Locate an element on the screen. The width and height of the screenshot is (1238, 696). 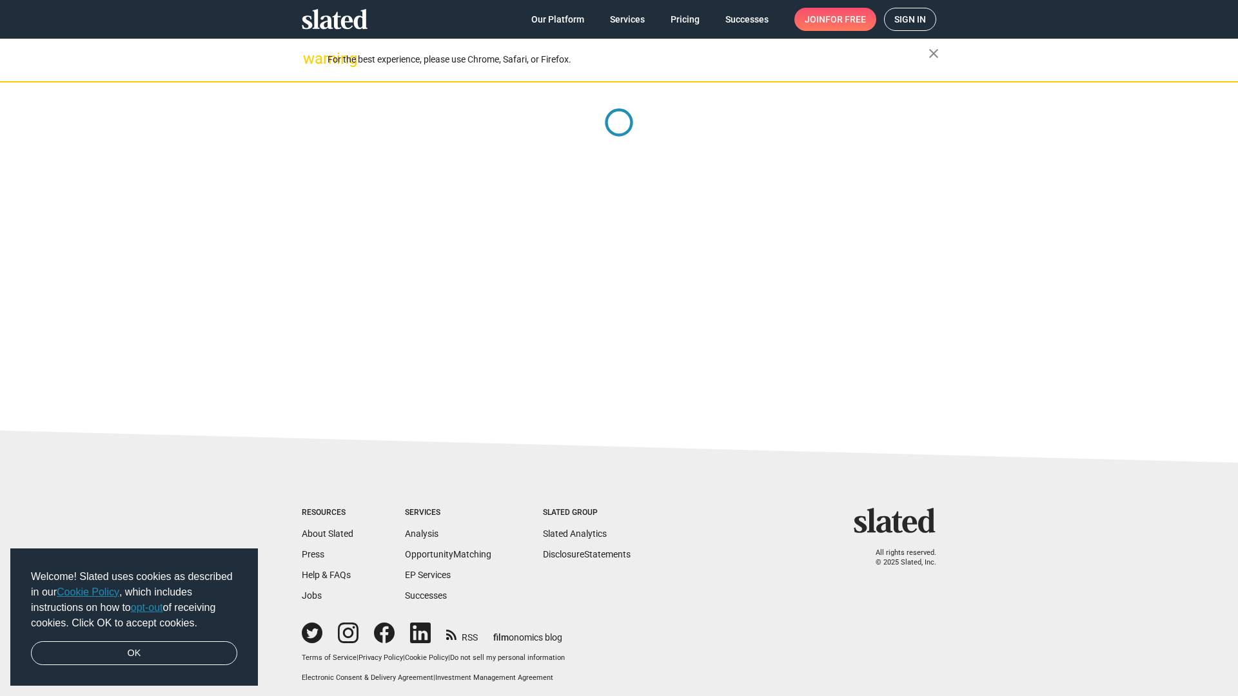
mat-icon: warning is located at coordinates (311, 59).